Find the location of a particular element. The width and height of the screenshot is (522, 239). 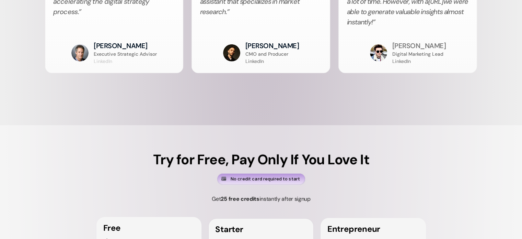

p: Executive Strategic Advisor is located at coordinates (125, 54).